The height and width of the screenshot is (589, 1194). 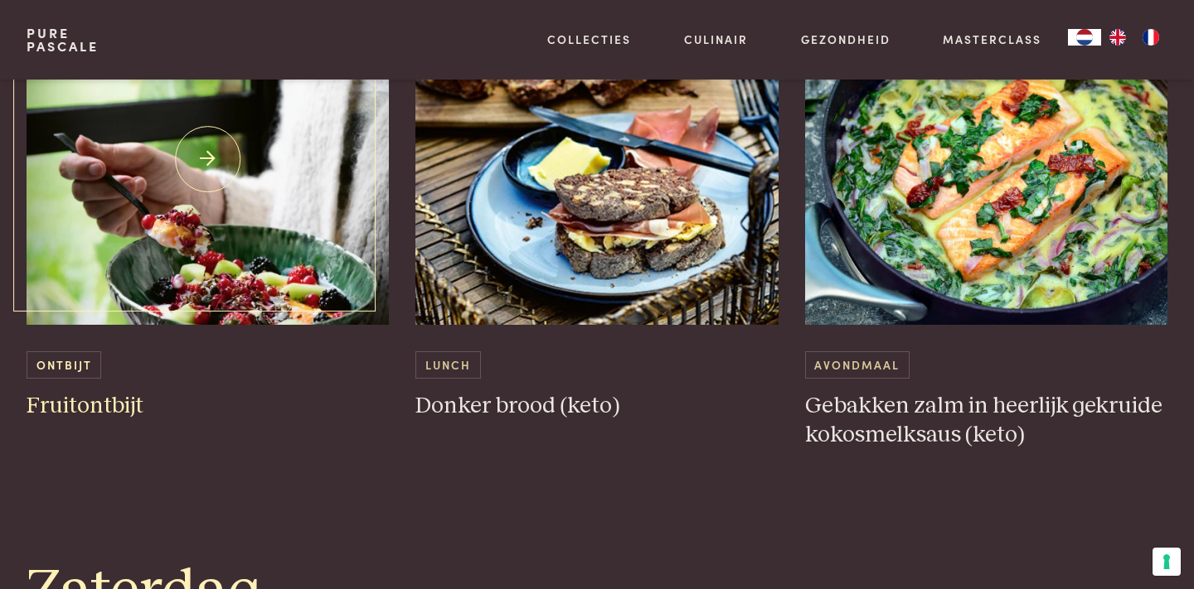 I want to click on h3: Donker brood (keto), so click(x=597, y=406).